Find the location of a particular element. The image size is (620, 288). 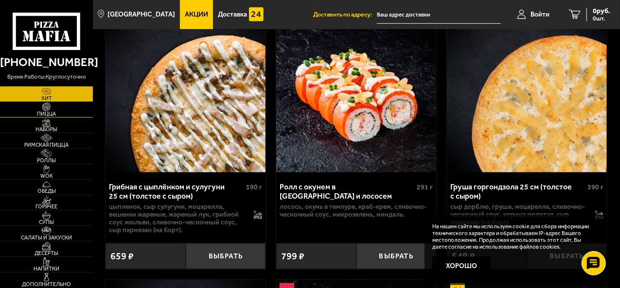

span: Войти is located at coordinates (540, 15).